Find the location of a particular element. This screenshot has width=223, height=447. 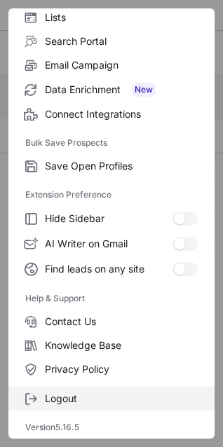

label: Bulk Save Prospects is located at coordinates (112, 143).